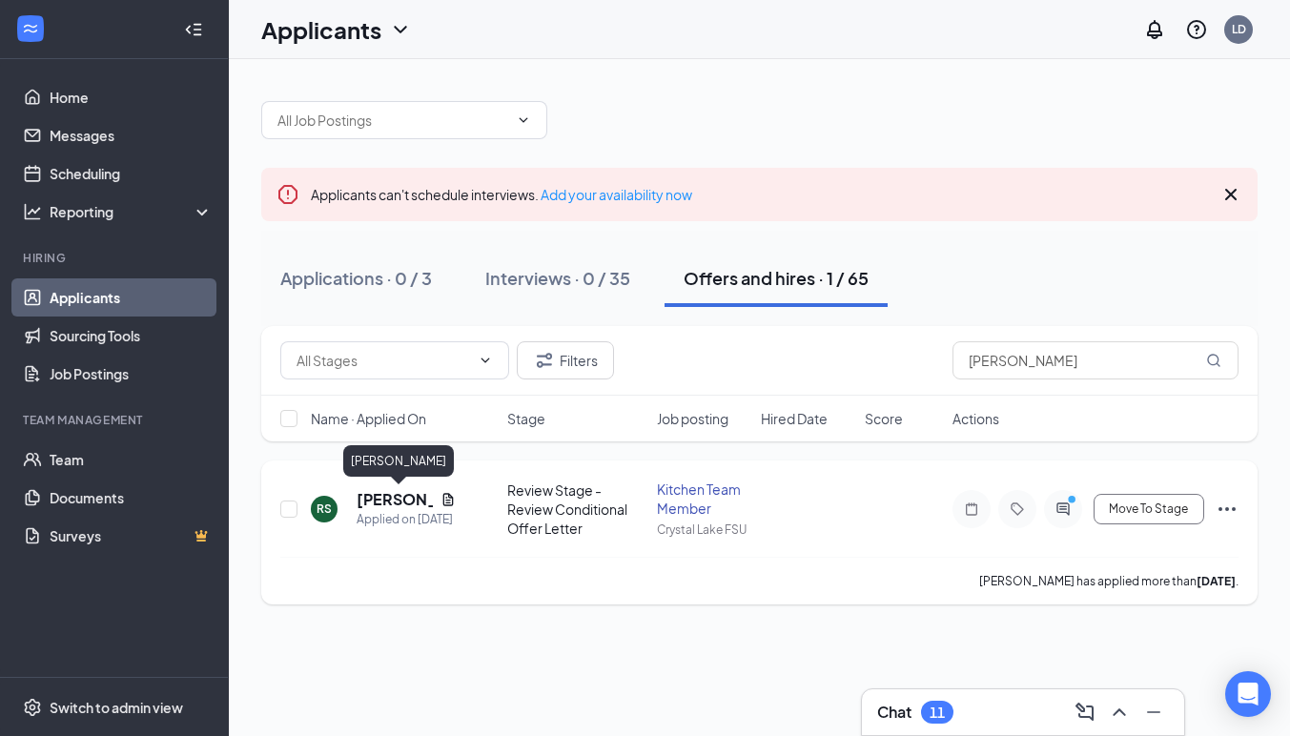 The image size is (1290, 736). Describe the element at coordinates (1154, 712) in the screenshot. I see `button: Minimize` at that location.